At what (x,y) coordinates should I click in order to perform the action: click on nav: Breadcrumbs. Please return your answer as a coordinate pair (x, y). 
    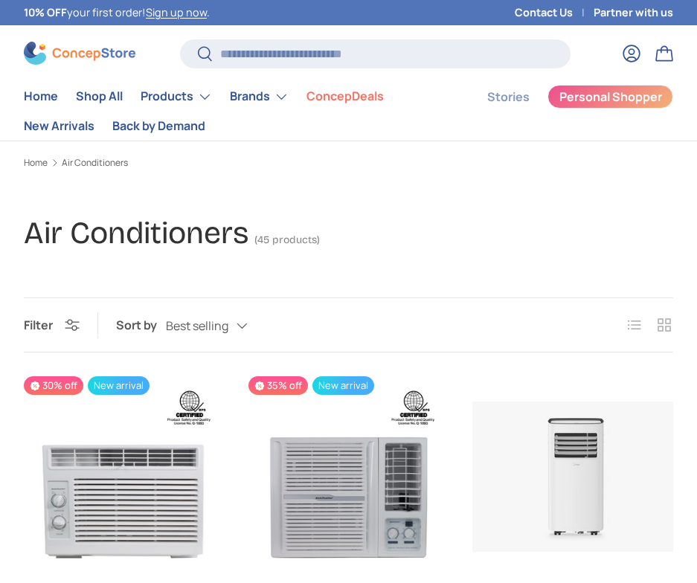
    Looking at the image, I should click on (348, 163).